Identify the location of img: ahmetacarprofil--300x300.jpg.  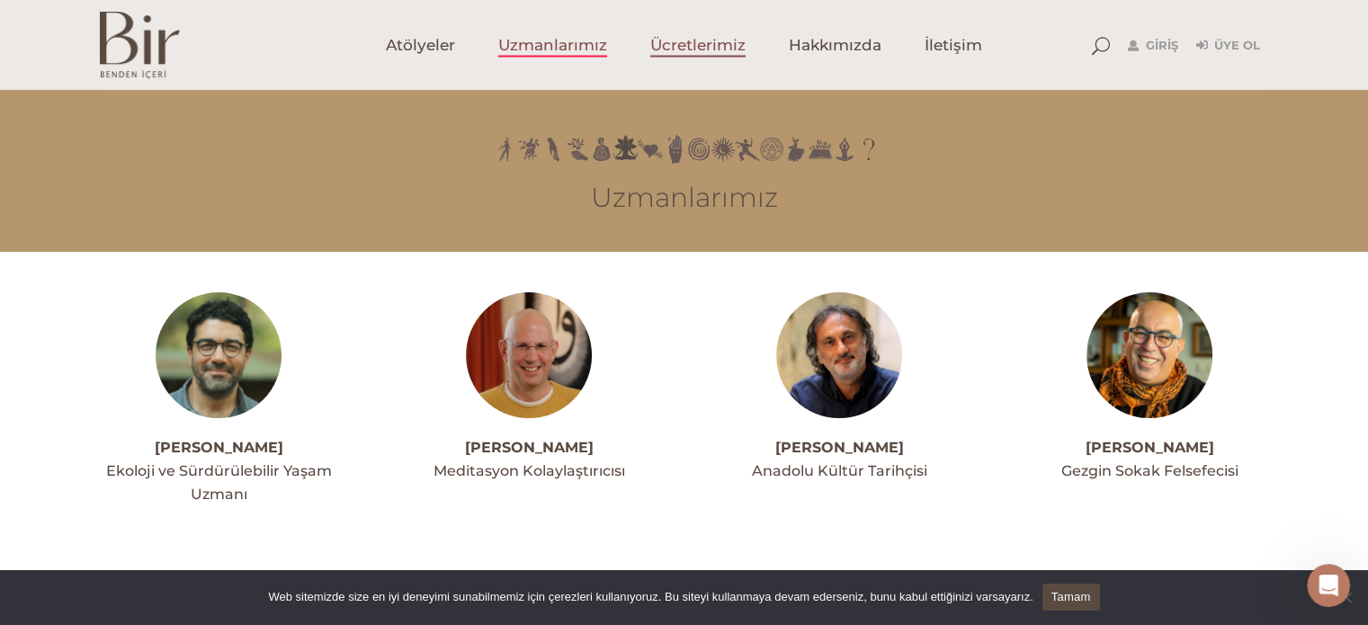
(219, 355).